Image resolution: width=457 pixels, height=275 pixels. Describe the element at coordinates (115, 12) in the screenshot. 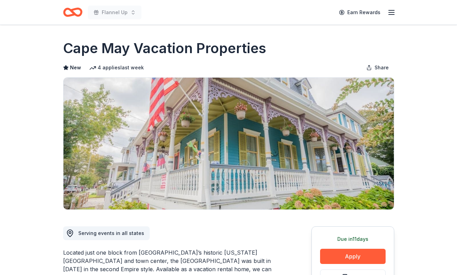

I see `span: Flannel Up` at that location.